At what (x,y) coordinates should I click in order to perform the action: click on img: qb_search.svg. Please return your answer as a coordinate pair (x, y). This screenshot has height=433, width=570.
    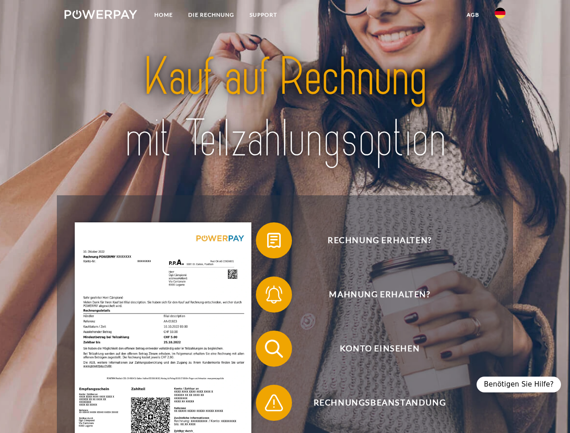
    Looking at the image, I should click on (274, 349).